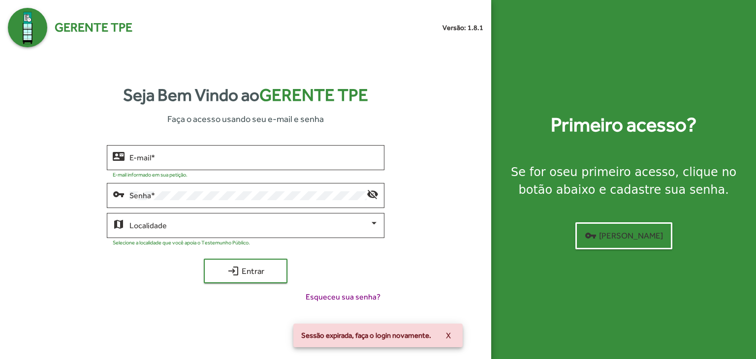 The image size is (756, 359). Describe the element at coordinates (233, 271) in the screenshot. I see `mat-icon: login` at that location.